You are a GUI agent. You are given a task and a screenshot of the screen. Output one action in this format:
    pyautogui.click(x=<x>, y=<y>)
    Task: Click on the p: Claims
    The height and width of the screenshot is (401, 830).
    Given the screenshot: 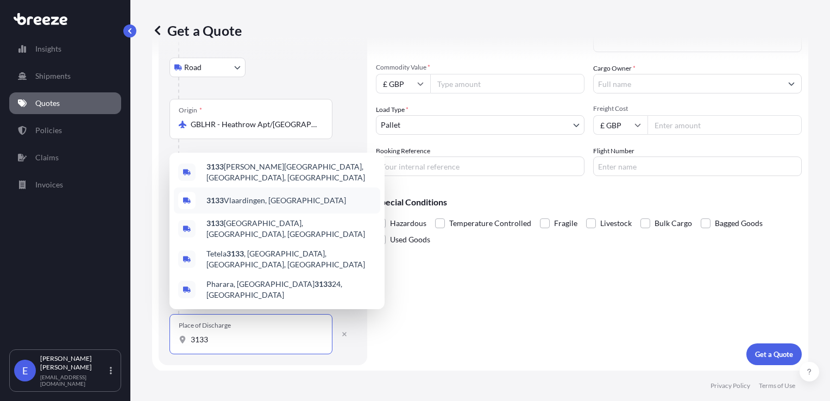 What is the action you would take?
    pyautogui.click(x=47, y=158)
    